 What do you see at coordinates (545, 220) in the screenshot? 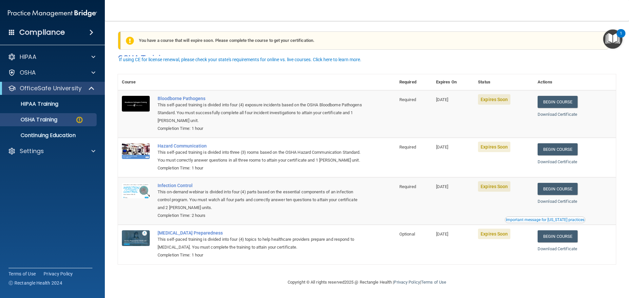
I see `button: Read this if you are a dental practitioner in the state of CA` at bounding box center [545, 220].